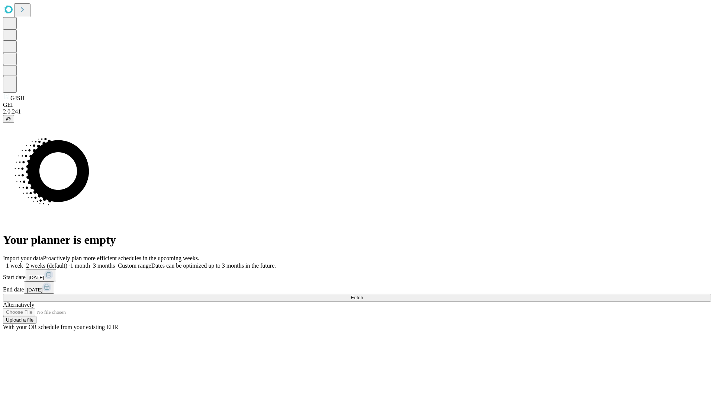 The height and width of the screenshot is (402, 714). I want to click on button: Upload a file, so click(20, 320).